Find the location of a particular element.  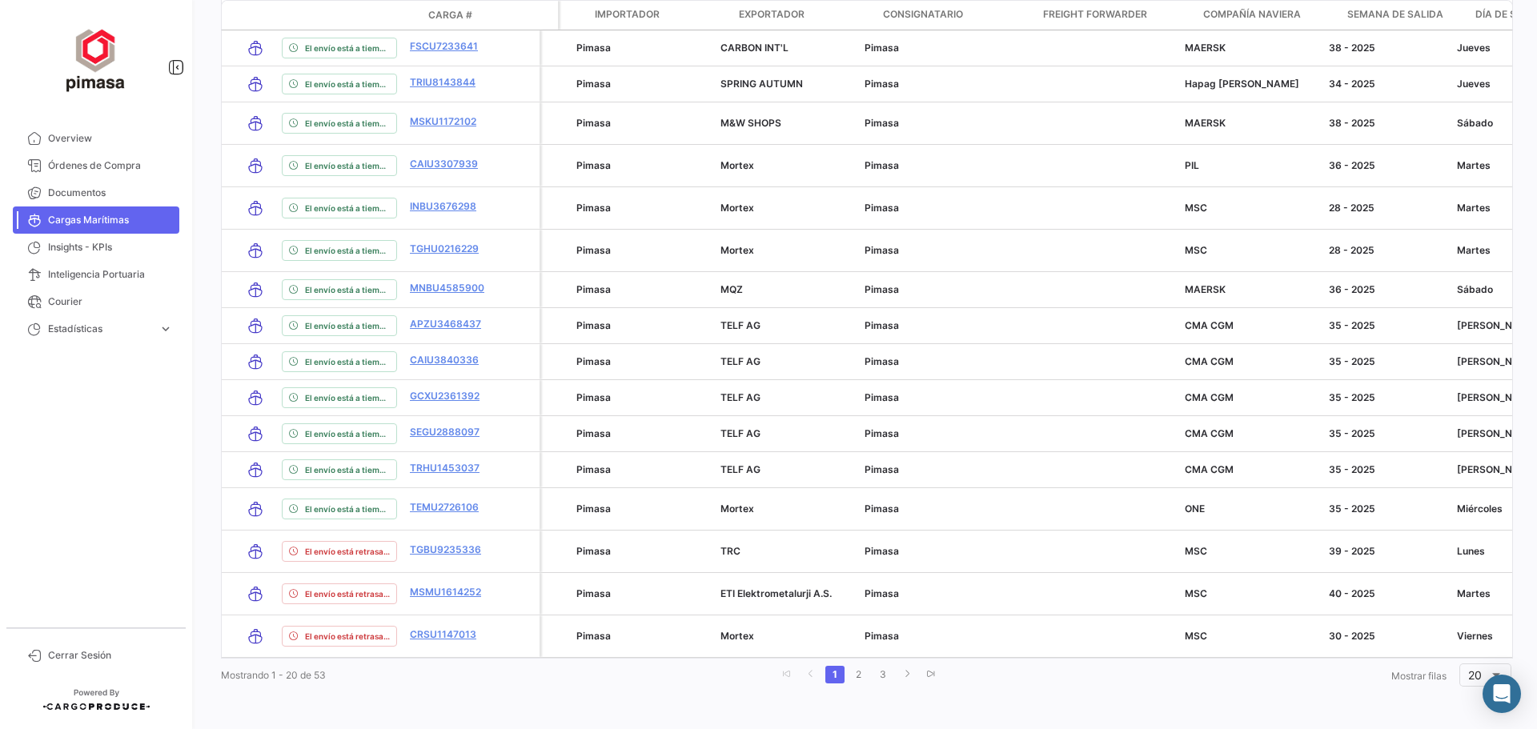

div: 28 - 2025 is located at coordinates (1387, 251).